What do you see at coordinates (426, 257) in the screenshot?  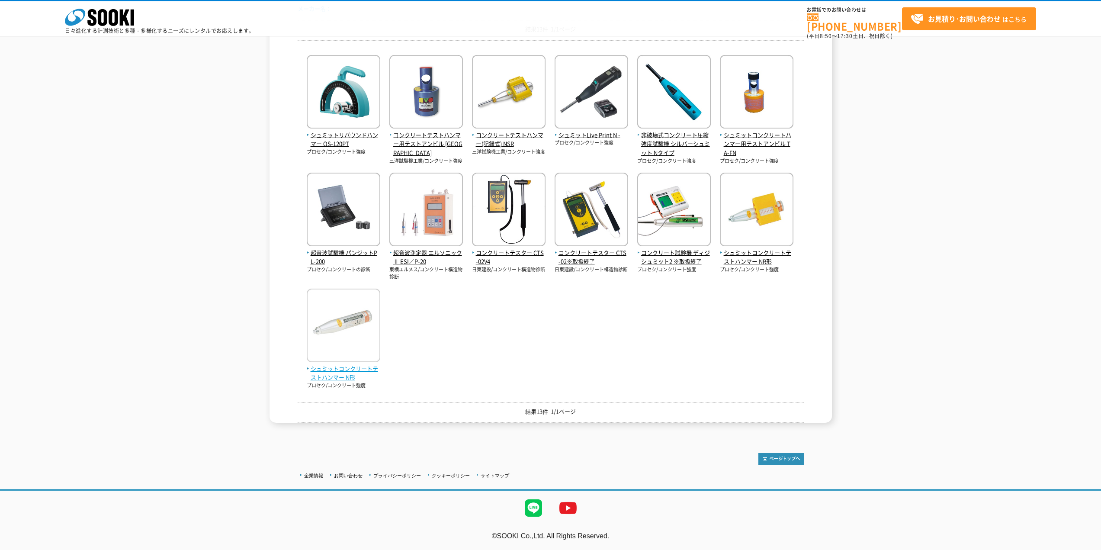 I see `span: 超音波測定器 エルソニックⅡ ESI／P-20` at bounding box center [426, 257].